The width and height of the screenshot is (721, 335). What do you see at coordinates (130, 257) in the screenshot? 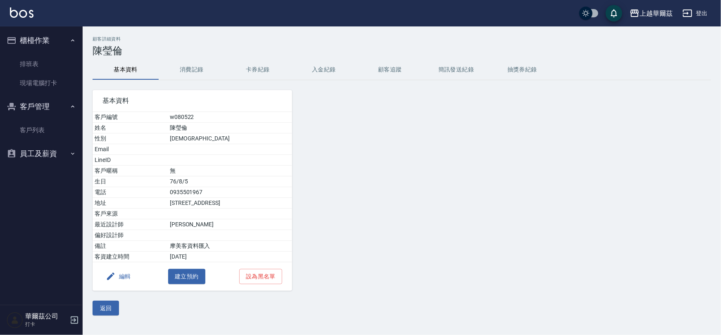
I see `td: 客資建立時間` at bounding box center [130, 257].